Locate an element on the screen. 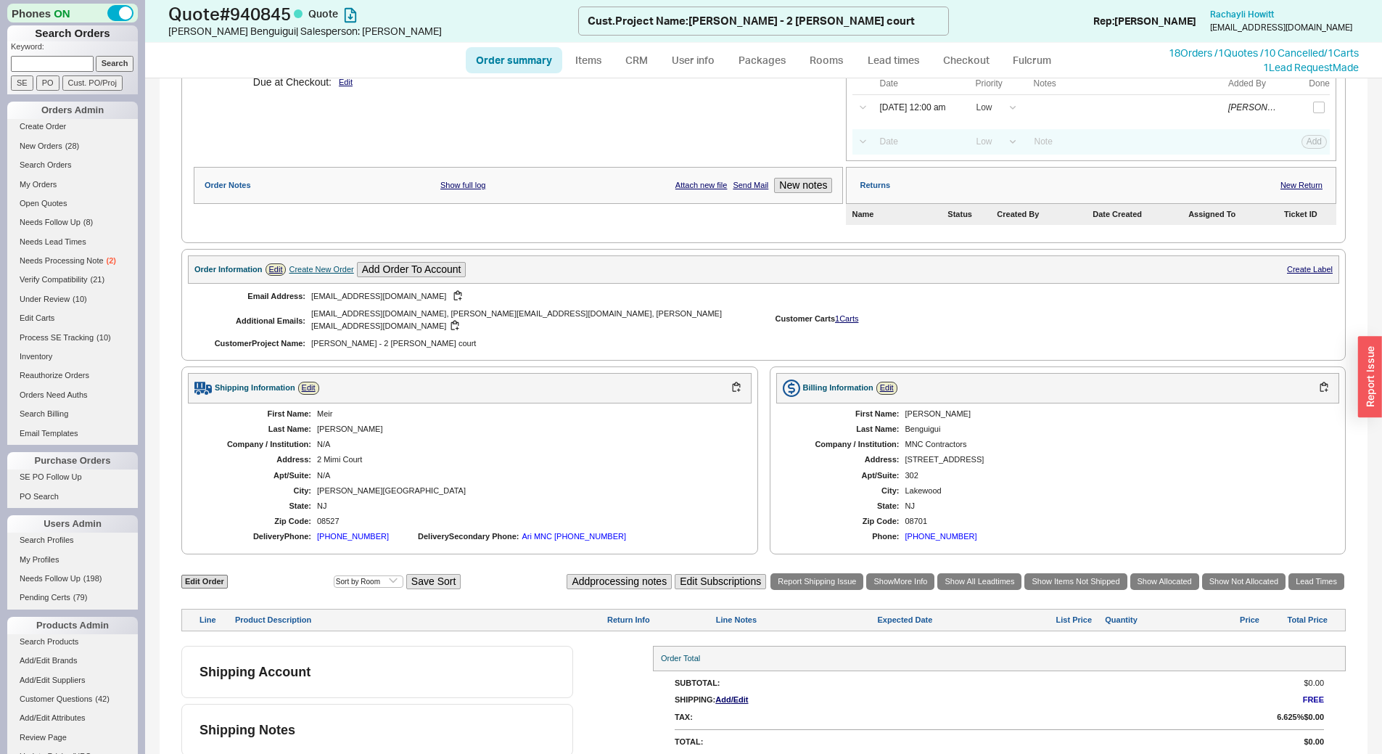 The width and height of the screenshot is (1382, 754). span: Add /Edit is located at coordinates (731, 699).